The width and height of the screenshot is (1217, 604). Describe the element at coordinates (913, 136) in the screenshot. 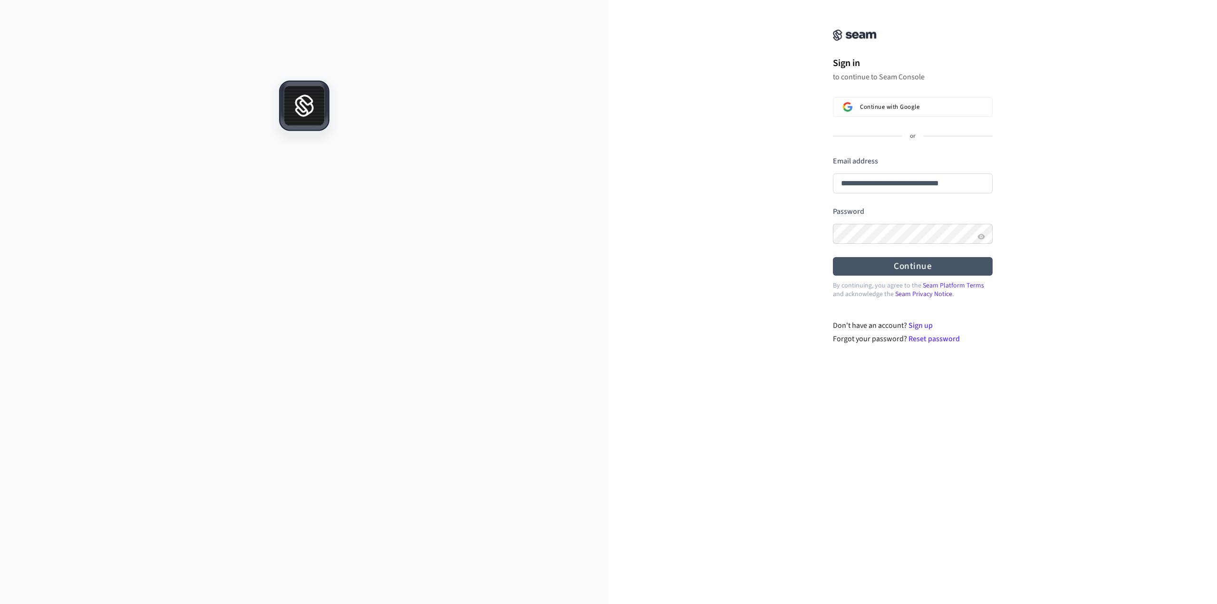

I see `p: or` at that location.